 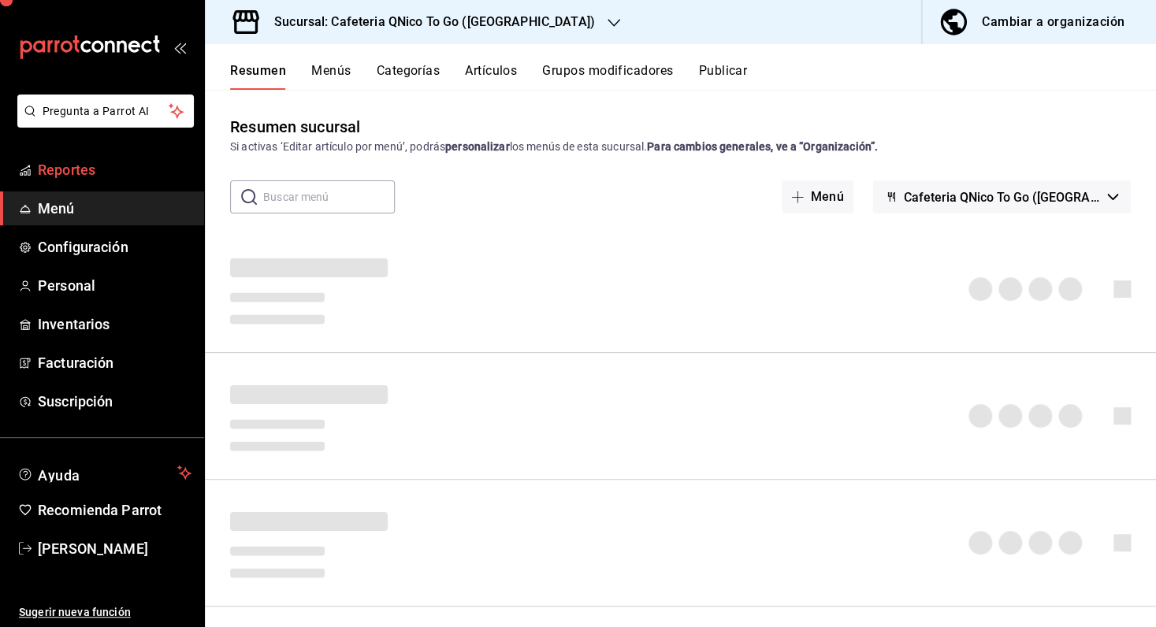 I want to click on input: Buscar menú, so click(x=329, y=197).